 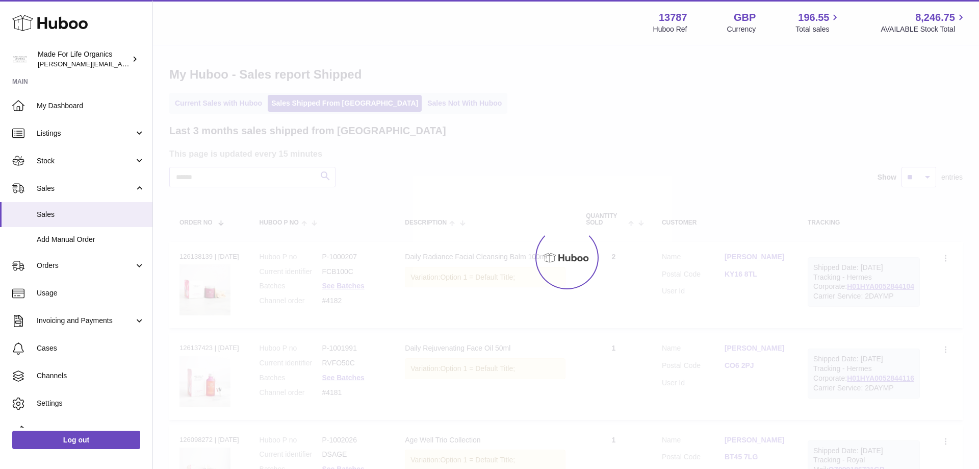 What do you see at coordinates (91, 106) in the screenshot?
I see `span: My Dashboard` at bounding box center [91, 106].